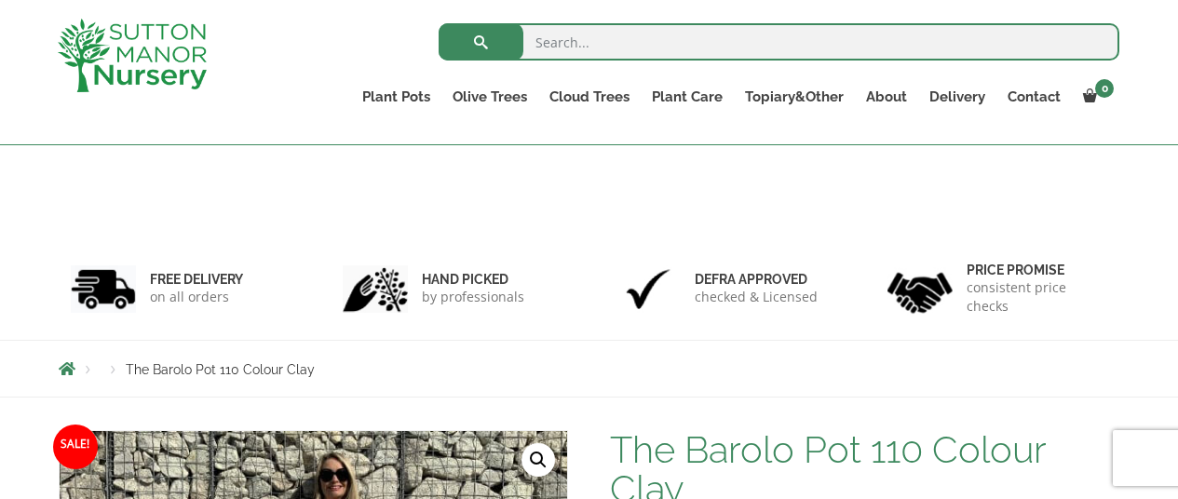 The height and width of the screenshot is (499, 1178). I want to click on a: View full-screen image gallery, so click(538, 460).